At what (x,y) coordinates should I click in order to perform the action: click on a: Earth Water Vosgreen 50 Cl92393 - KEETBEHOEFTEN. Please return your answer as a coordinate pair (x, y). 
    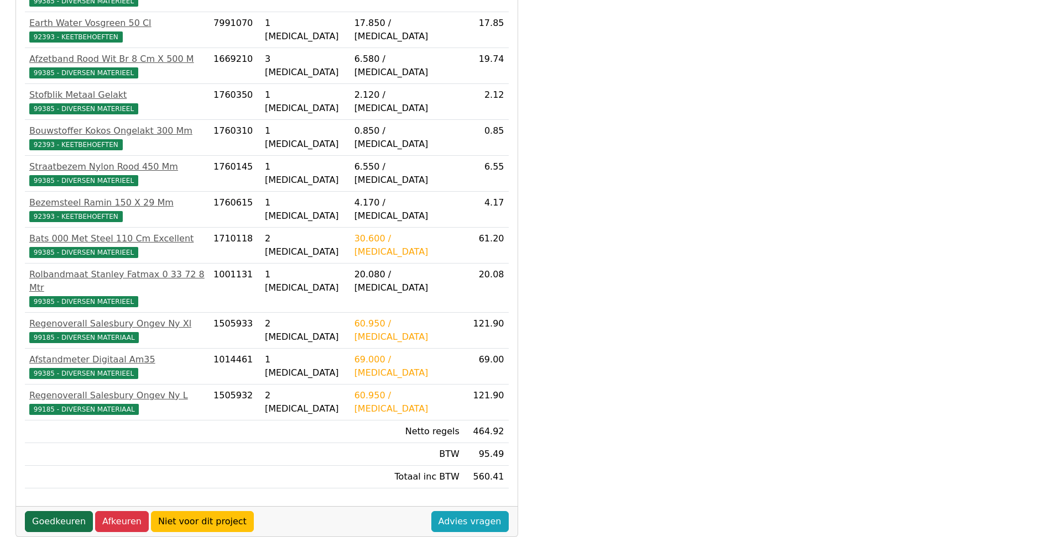
    Looking at the image, I should click on (117, 30).